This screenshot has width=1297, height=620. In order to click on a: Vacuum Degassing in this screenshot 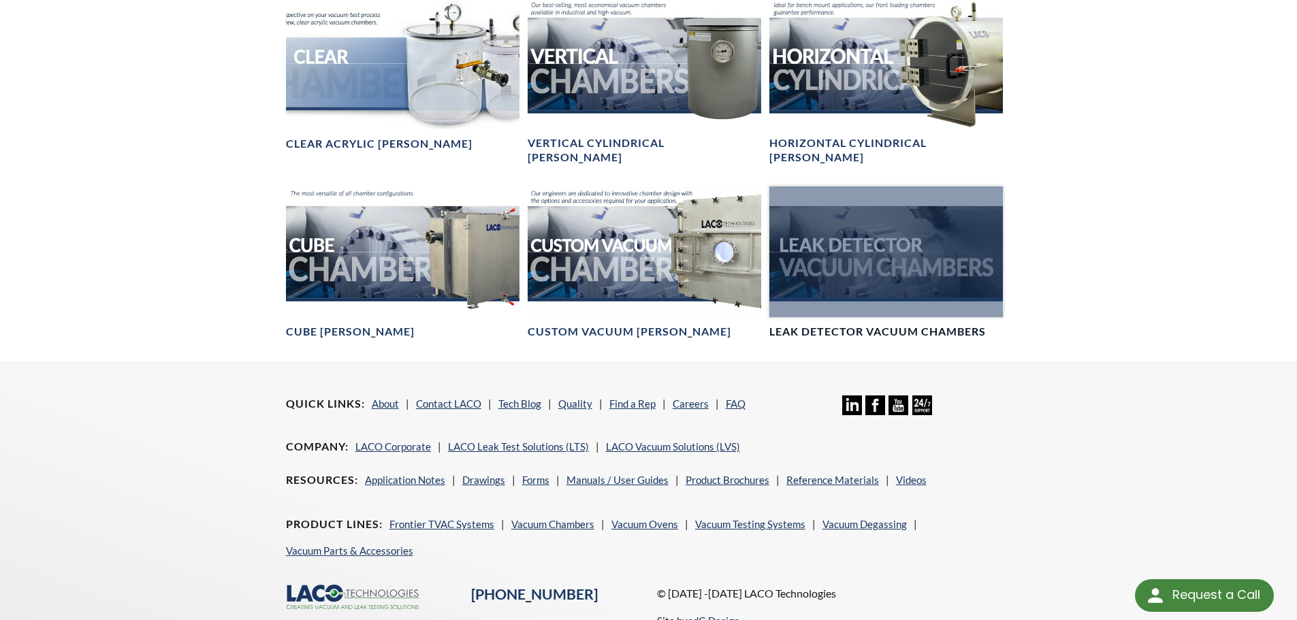, I will do `click(864, 524)`.